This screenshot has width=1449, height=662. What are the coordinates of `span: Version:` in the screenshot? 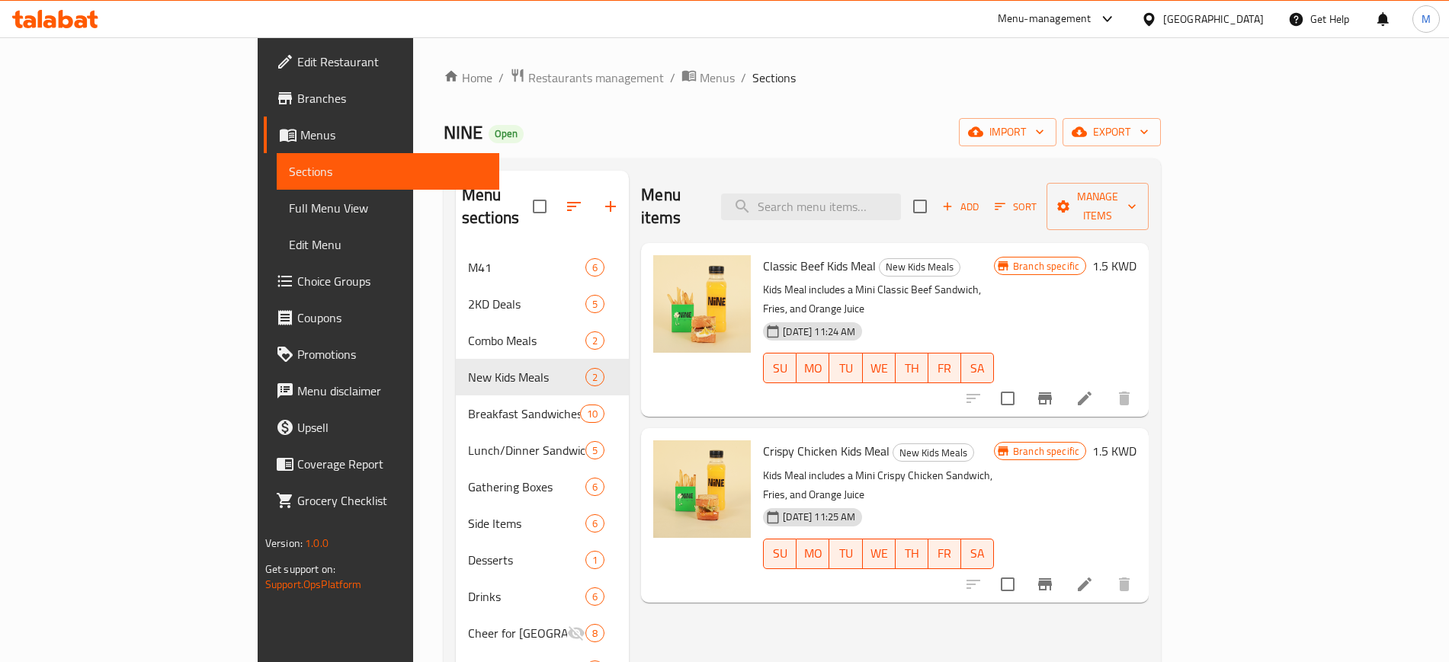 It's located at (283, 543).